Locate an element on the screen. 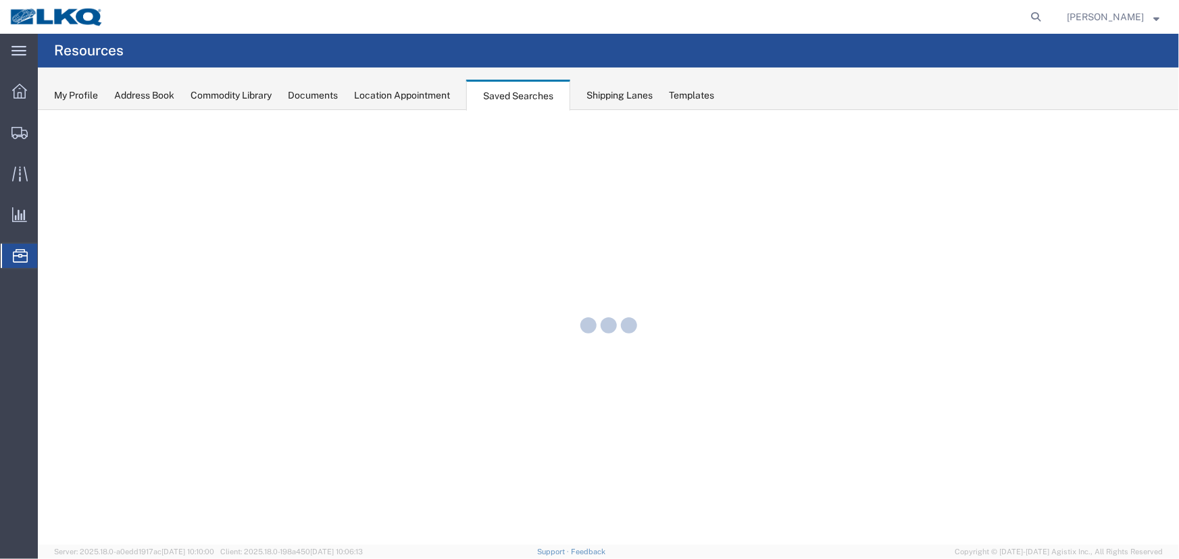 The height and width of the screenshot is (559, 1179). a: Feedback is located at coordinates (588, 552).